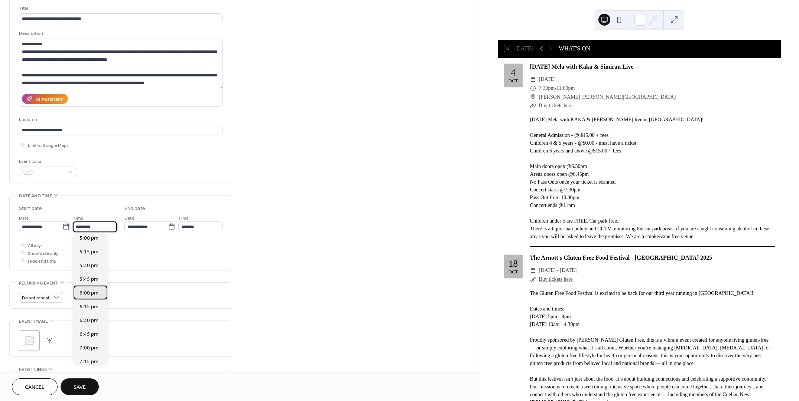 The width and height of the screenshot is (799, 401). I want to click on span: 5:30 pm, so click(89, 265).